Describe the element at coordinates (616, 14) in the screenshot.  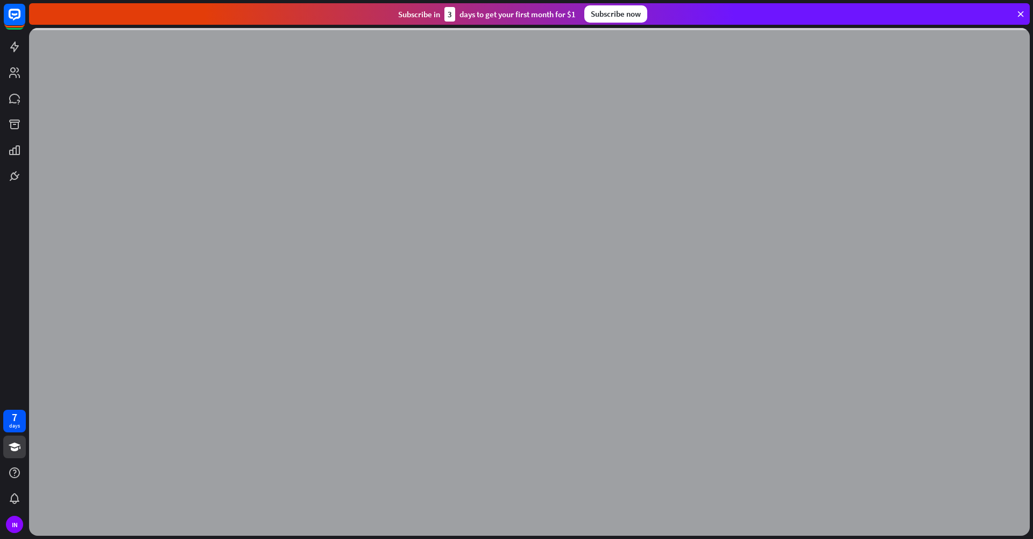
I see `div: Subscribe now` at that location.